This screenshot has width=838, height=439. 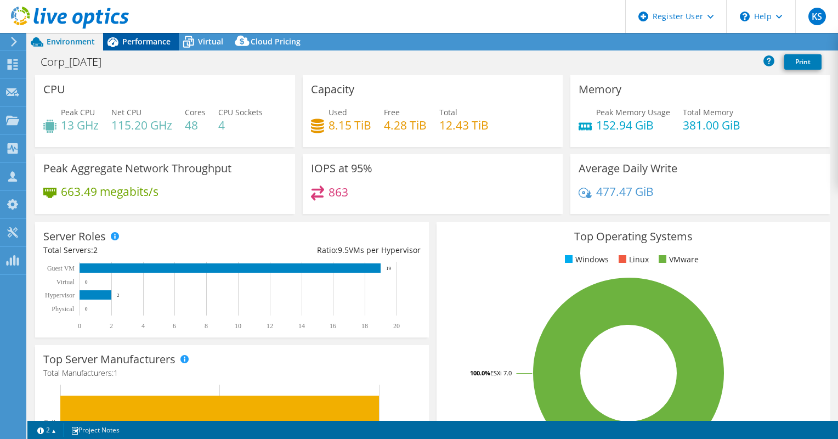 I want to click on h4: 4, so click(x=240, y=125).